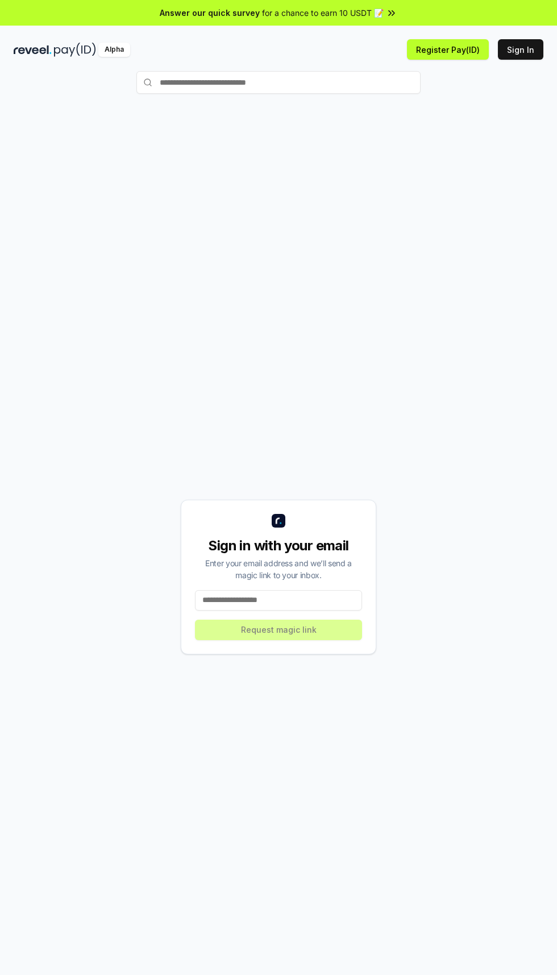 The height and width of the screenshot is (975, 557). I want to click on span: for a chance to earn 10 USDT 📝, so click(323, 13).